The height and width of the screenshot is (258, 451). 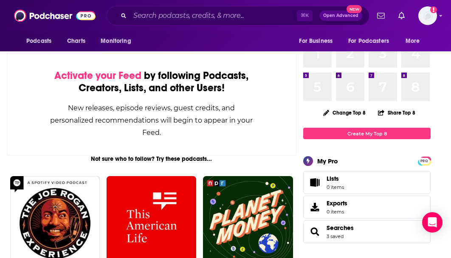 What do you see at coordinates (55, 16) in the screenshot?
I see `img: Podchaser - Follow, Share and Rate Podcasts` at bounding box center [55, 16].